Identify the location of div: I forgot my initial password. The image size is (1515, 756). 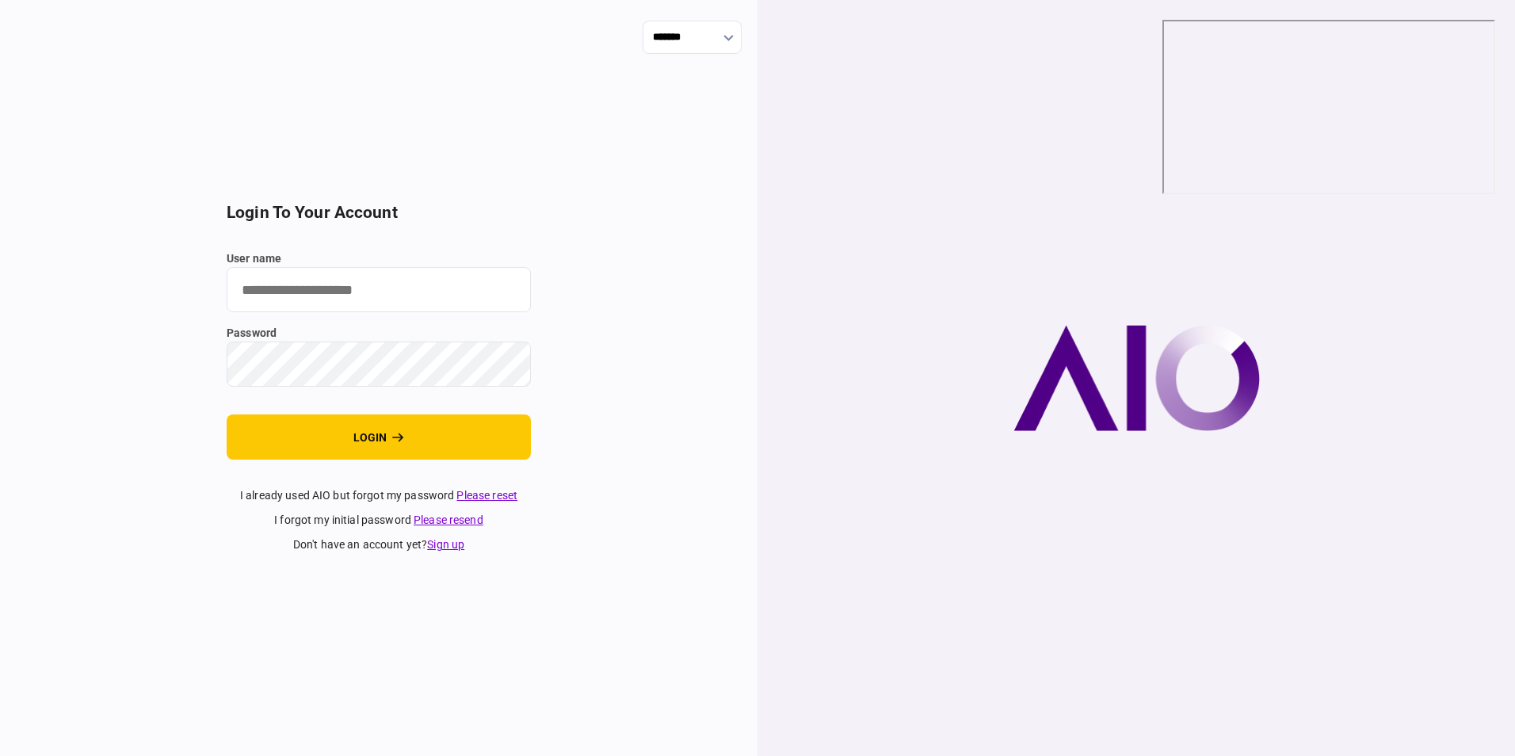
(379, 520).